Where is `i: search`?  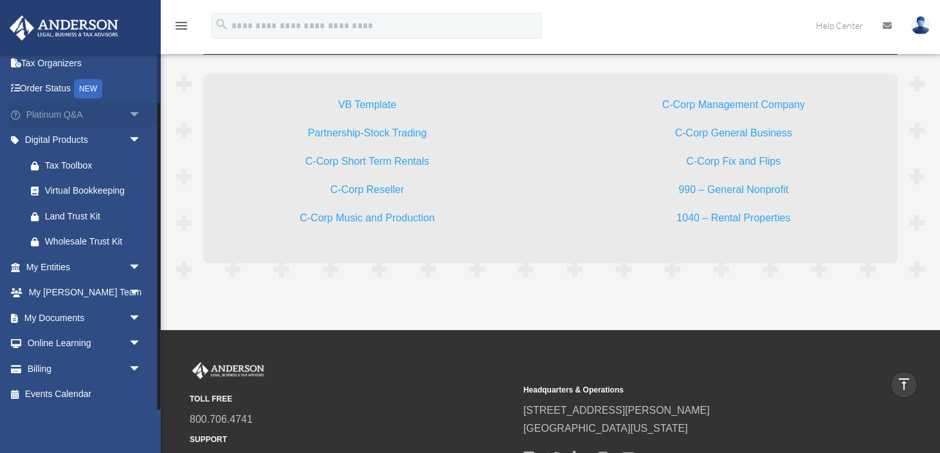
i: search is located at coordinates (222, 24).